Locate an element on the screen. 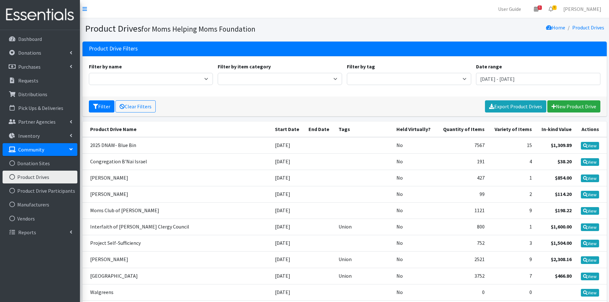 The height and width of the screenshot is (302, 609). p: Requests is located at coordinates (28, 81).